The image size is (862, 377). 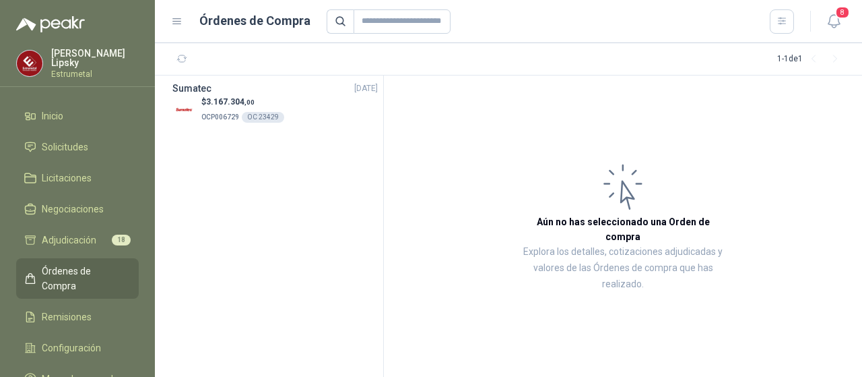 What do you see at coordinates (834, 22) in the screenshot?
I see `button: 8` at bounding box center [834, 22].